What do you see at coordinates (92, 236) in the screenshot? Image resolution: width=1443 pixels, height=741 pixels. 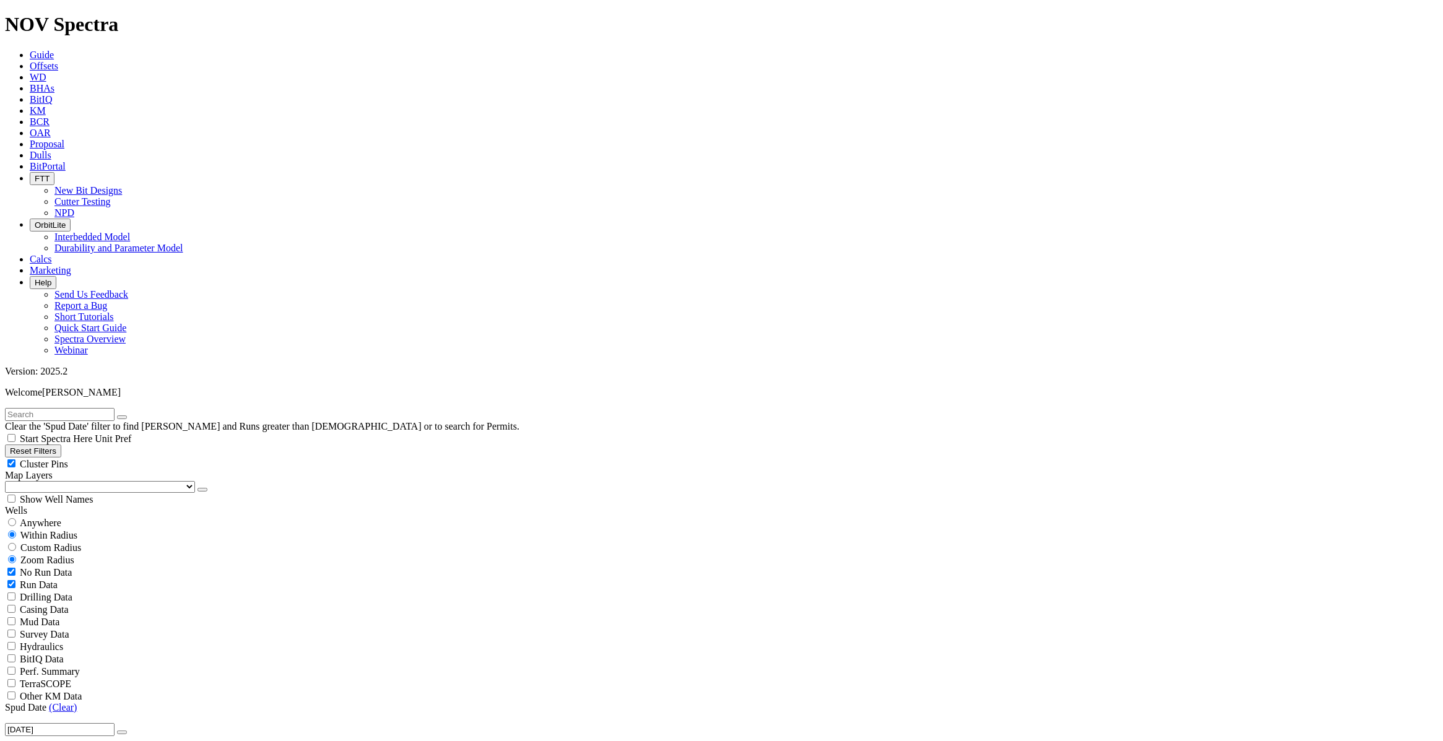 I see `a: Interbedded Model` at bounding box center [92, 236].